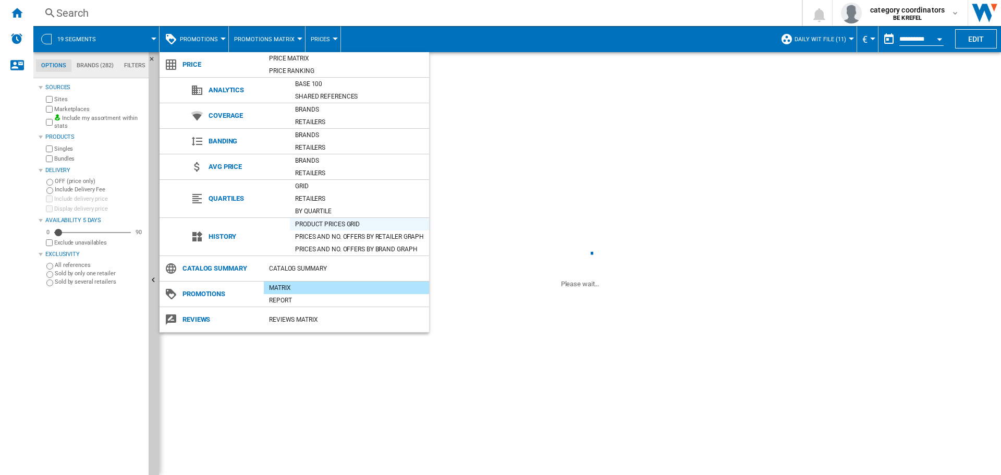  I want to click on span: Coverage, so click(247, 116).